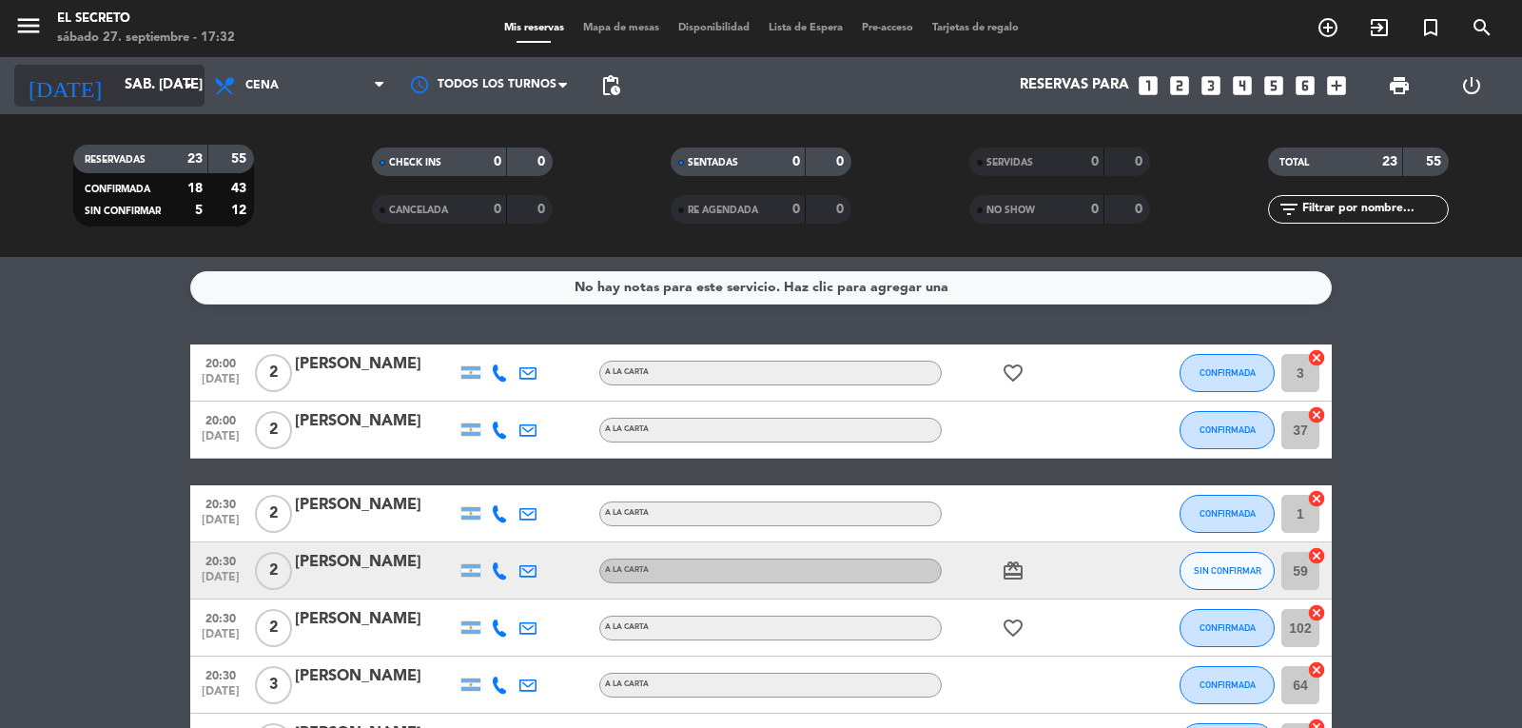 This screenshot has width=1522, height=728. Describe the element at coordinates (1374, 209) in the screenshot. I see `input: Filtrar por nombre...` at that location.